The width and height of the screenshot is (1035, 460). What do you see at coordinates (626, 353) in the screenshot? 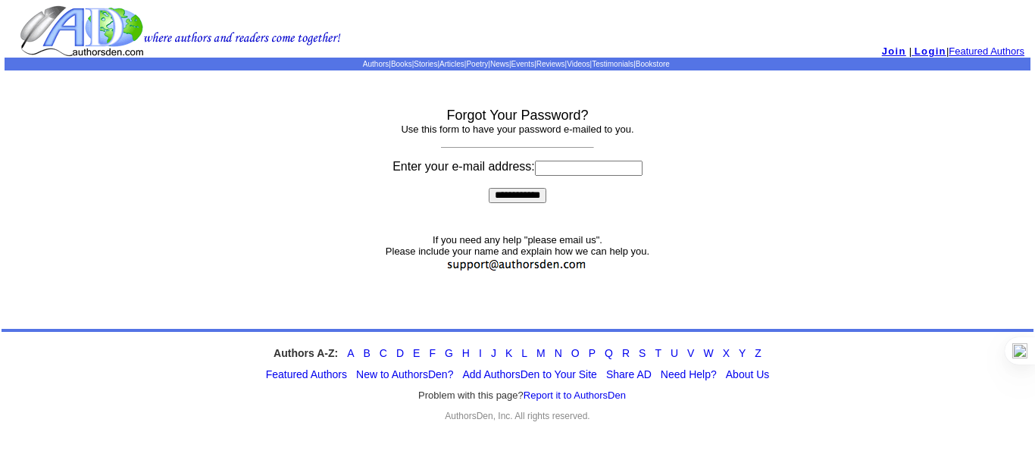
I see `a: R` at bounding box center [626, 353].